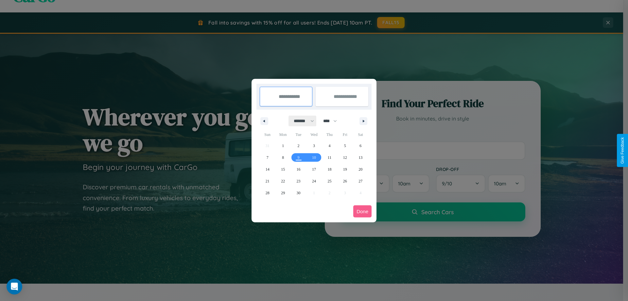 The height and width of the screenshot is (301, 628). Describe the element at coordinates (360, 157) in the screenshot. I see `span: 13` at that location.